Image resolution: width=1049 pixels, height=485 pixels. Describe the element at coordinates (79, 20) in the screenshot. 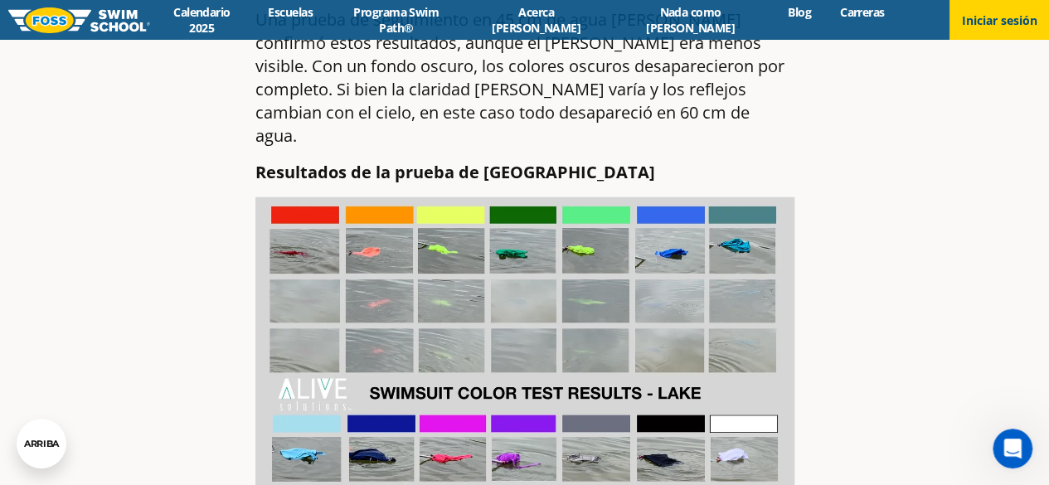

I see `img: Logotipo de la escuela de natación FOSS` at that location.